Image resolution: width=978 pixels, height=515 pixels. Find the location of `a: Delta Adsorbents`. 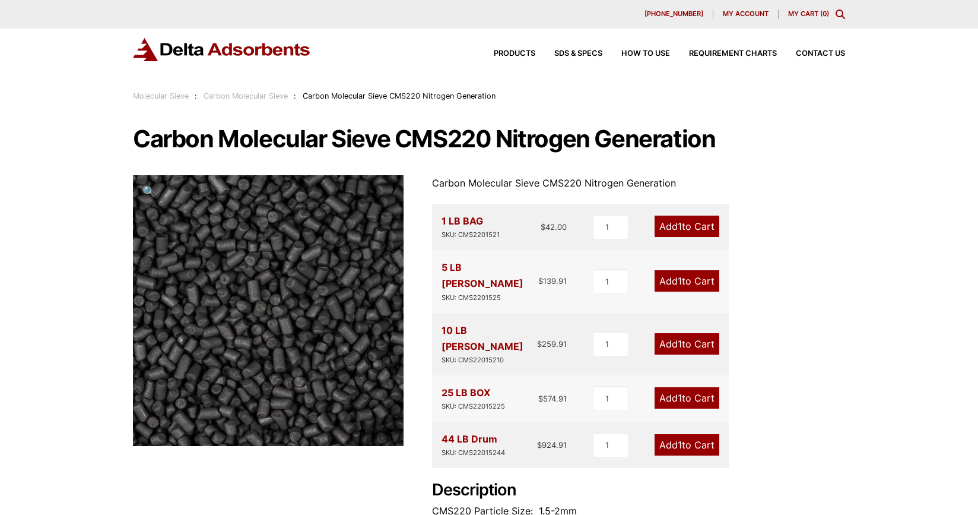

a: Delta Adsorbents is located at coordinates (222, 49).